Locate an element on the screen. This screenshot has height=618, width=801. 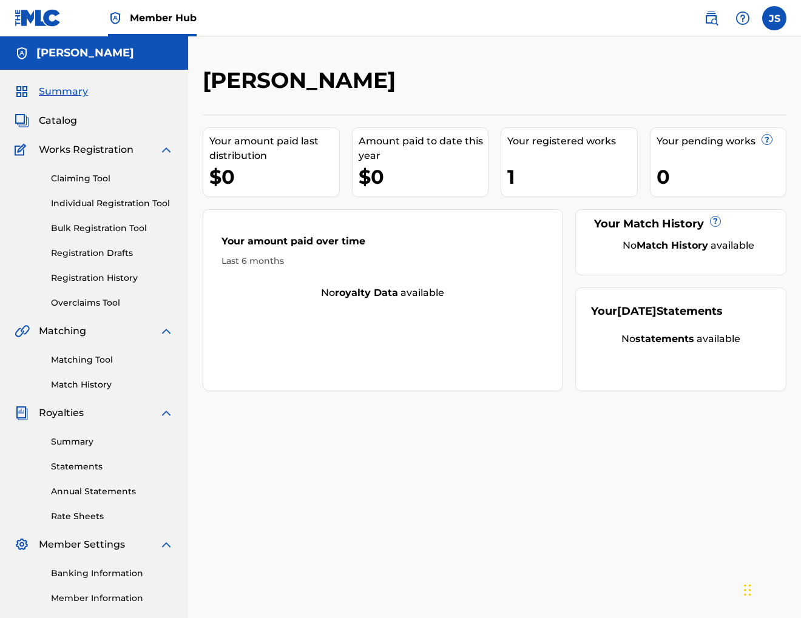
span: Works Registration is located at coordinates (86, 150).